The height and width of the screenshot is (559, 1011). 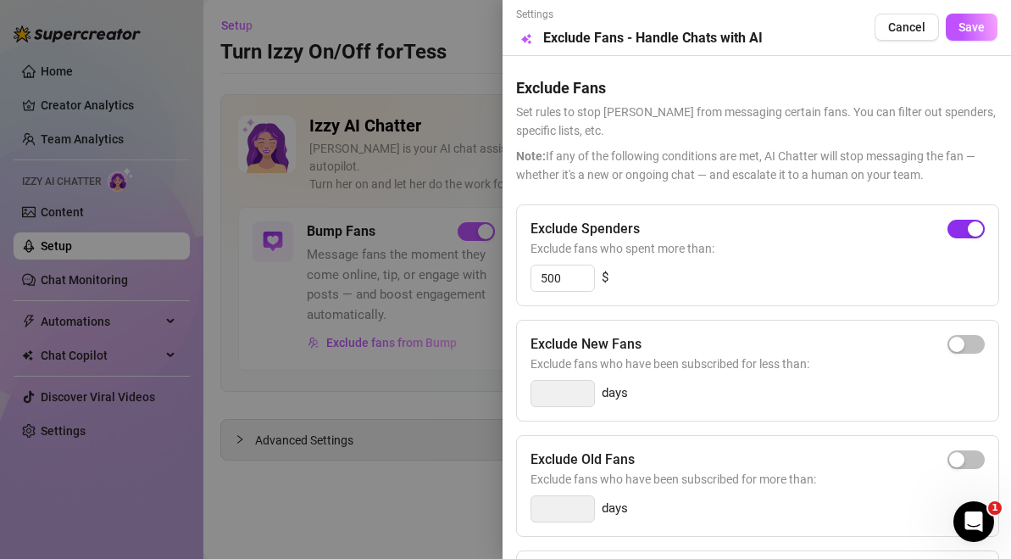 What do you see at coordinates (758, 364) in the screenshot?
I see `span: Exclude fans who have been subscribed for less than:` at bounding box center [758, 364].